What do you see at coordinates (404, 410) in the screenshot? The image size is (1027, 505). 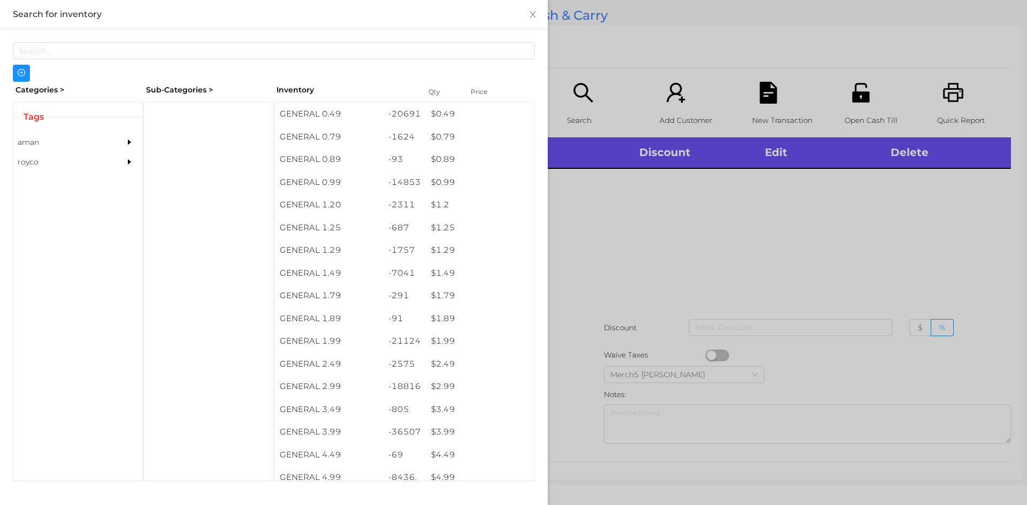 I see `div: -805` at bounding box center [404, 410].